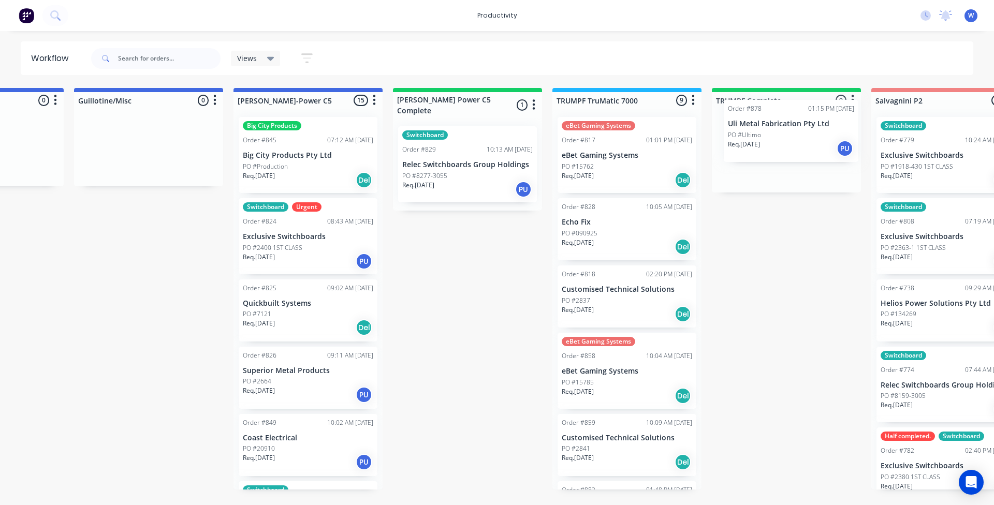 The width and height of the screenshot is (994, 505). What do you see at coordinates (169, 58) in the screenshot?
I see `input: Search for orders...` at bounding box center [169, 58].